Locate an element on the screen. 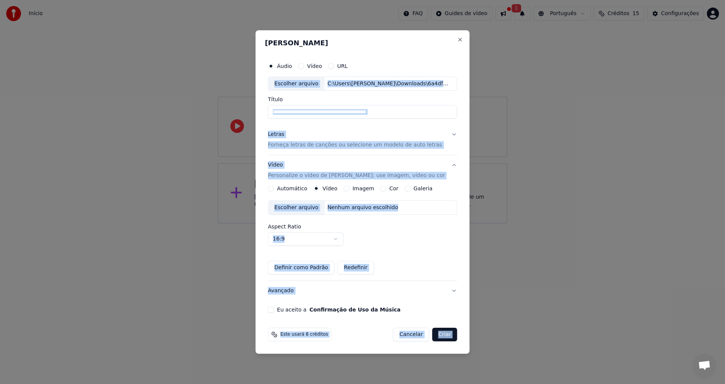  p: Forneça letras de canções ou selecione um modelo de auto letras is located at coordinates (355, 145).